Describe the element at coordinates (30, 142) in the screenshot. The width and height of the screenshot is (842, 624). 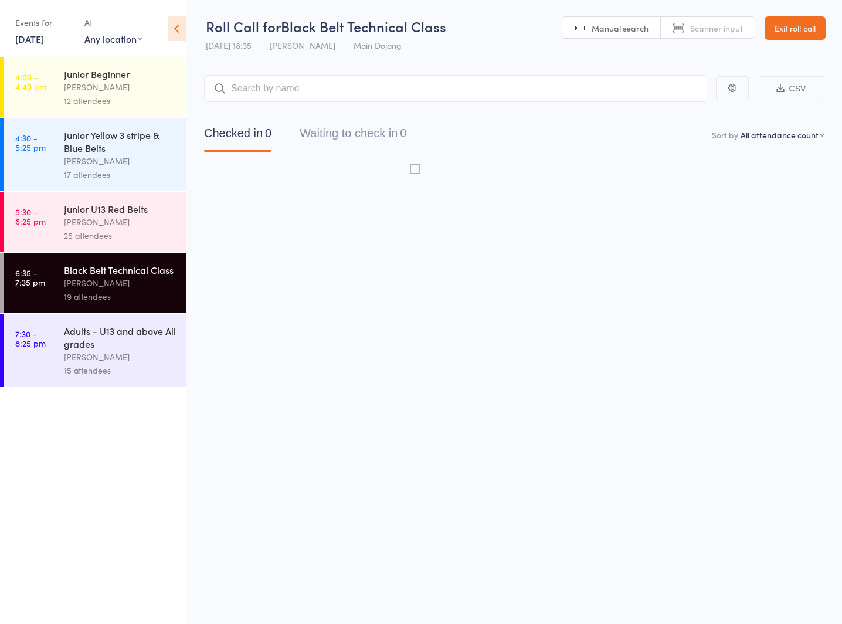
I see `time: 4:30 - 5:25 pm` at that location.